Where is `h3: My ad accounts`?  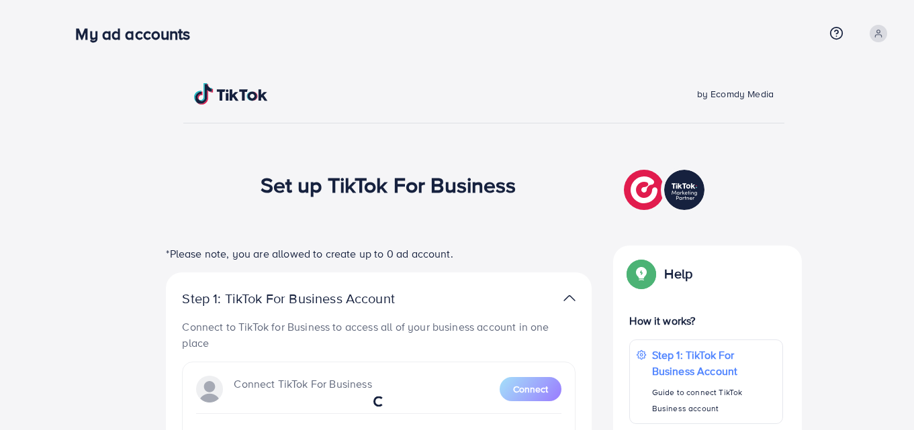 h3: My ad accounts is located at coordinates (138, 34).